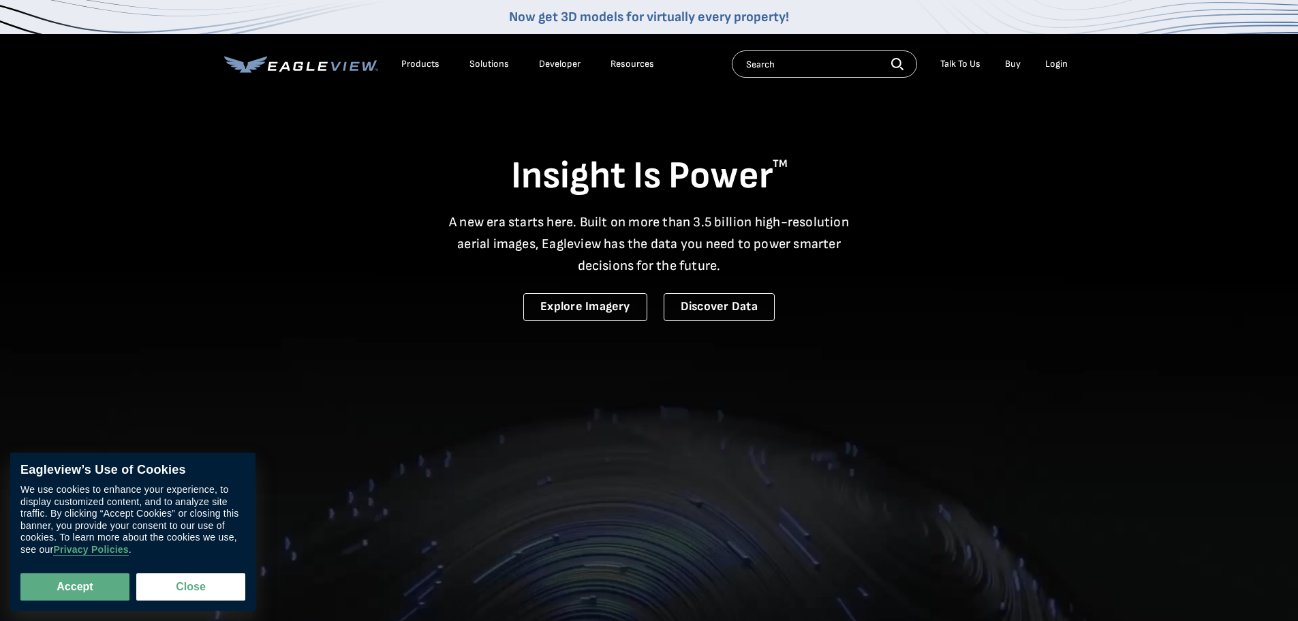  What do you see at coordinates (650, 177) in the screenshot?
I see `h1: Insight Is Power` at bounding box center [650, 177].